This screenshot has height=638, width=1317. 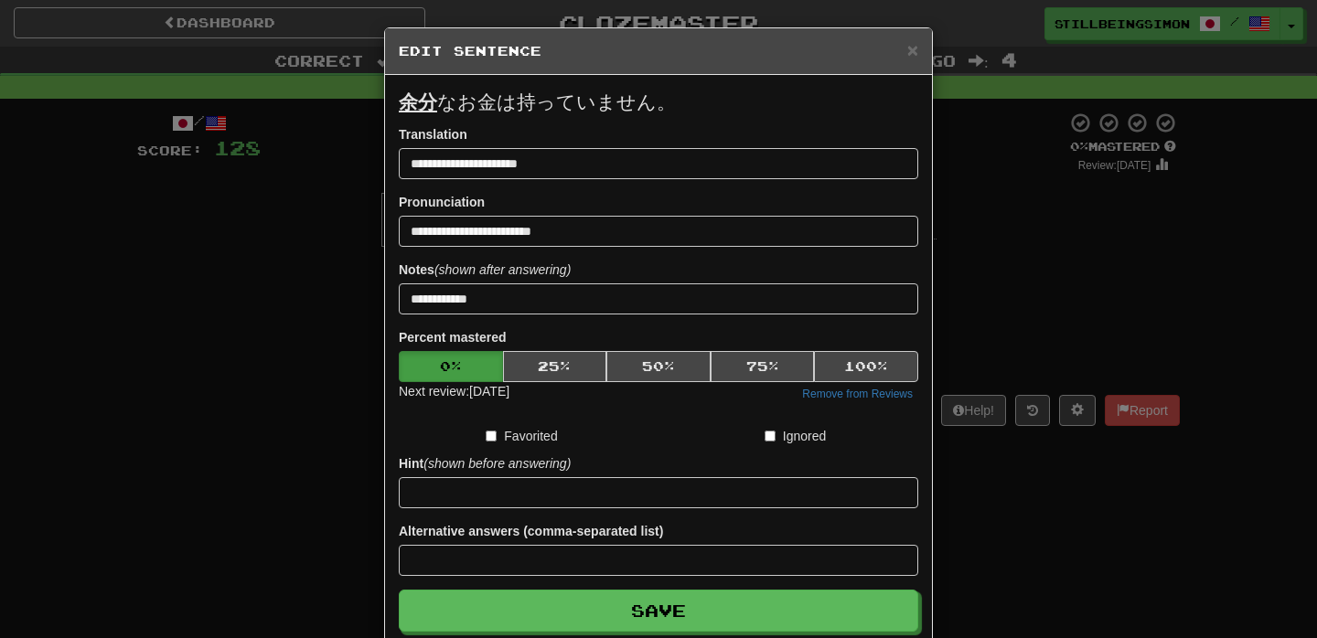 What do you see at coordinates (659, 367) in the screenshot?
I see `div: Percent mastered` at bounding box center [659, 367].